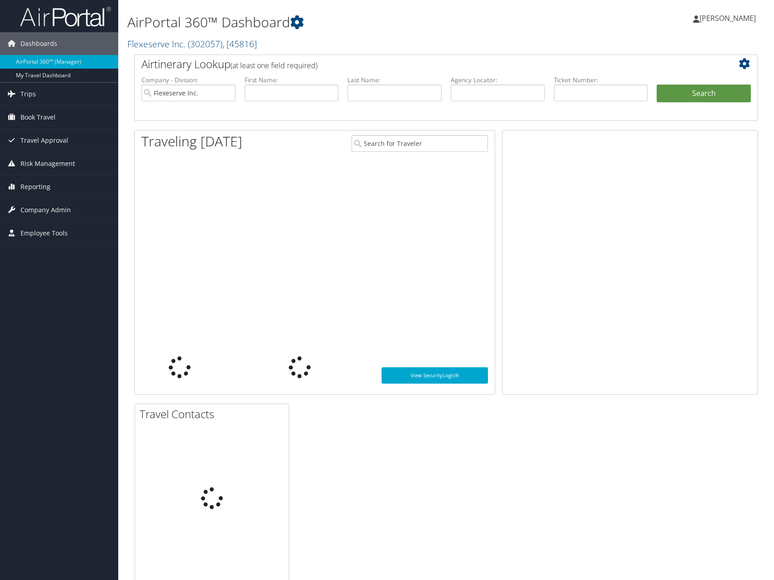  I want to click on img: airportal-logo.png, so click(65, 16).